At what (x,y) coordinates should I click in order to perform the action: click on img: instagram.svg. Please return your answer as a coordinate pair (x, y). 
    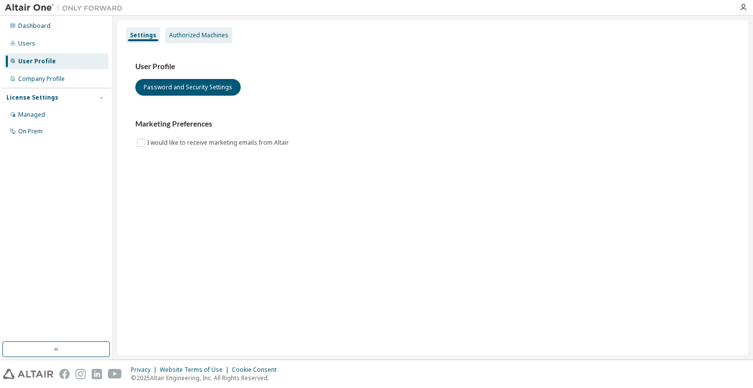
    Looking at the image, I should click on (80, 374).